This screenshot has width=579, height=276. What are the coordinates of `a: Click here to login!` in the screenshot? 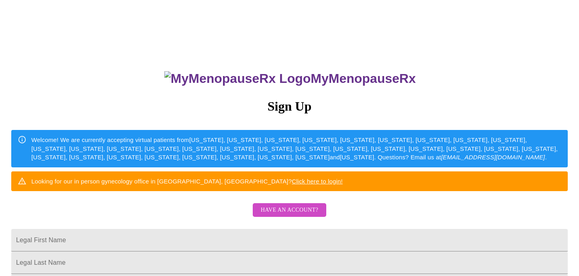 It's located at (317, 181).